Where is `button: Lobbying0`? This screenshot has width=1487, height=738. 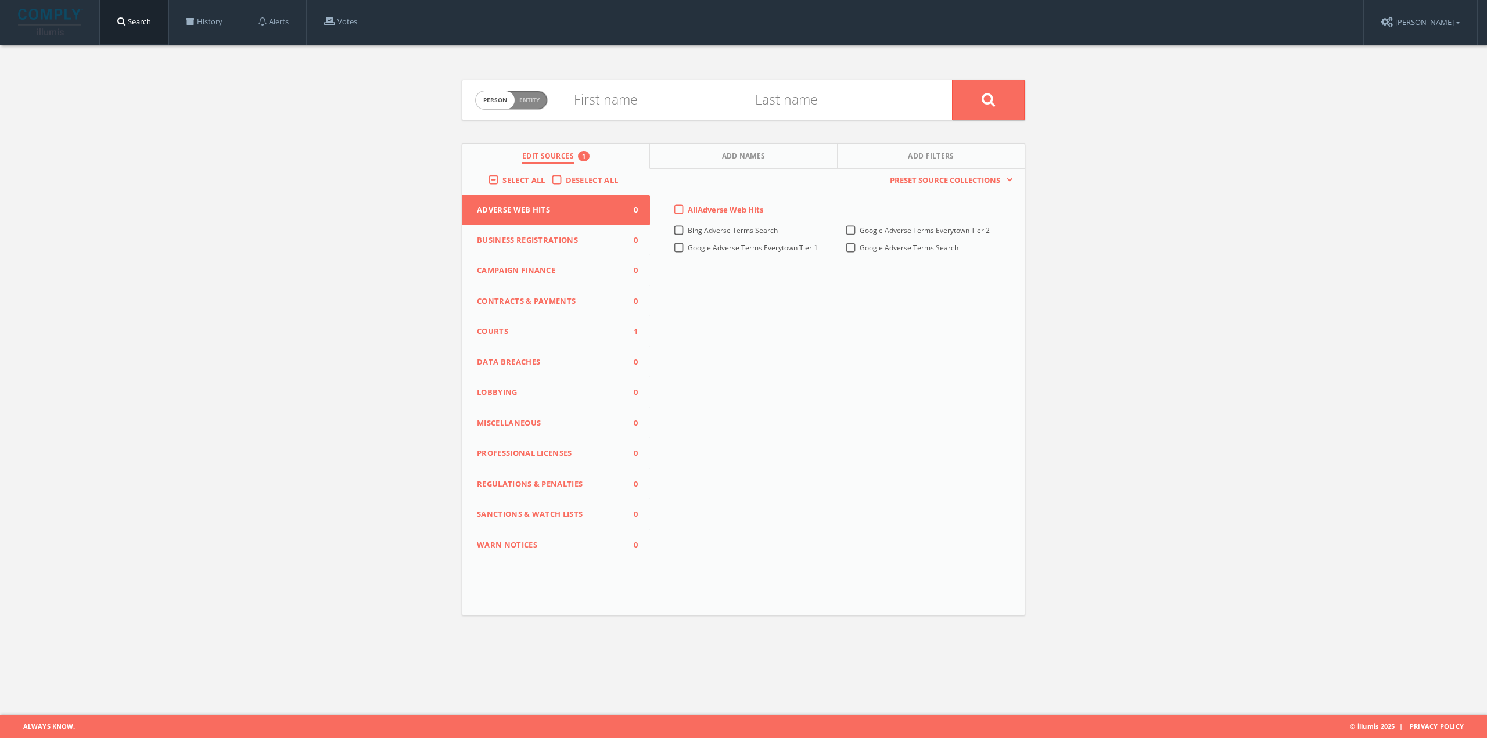 button: Lobbying0 is located at coordinates (556, 393).